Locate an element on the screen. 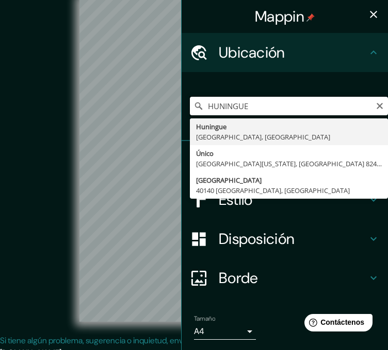 This screenshot has width=388, height=350. font: Único is located at coordinates (205, 154).